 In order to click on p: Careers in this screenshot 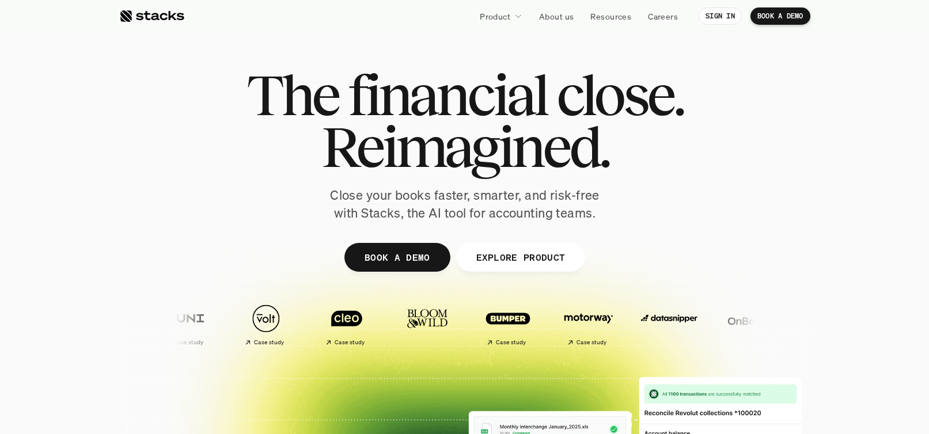, I will do `click(663, 16)`.